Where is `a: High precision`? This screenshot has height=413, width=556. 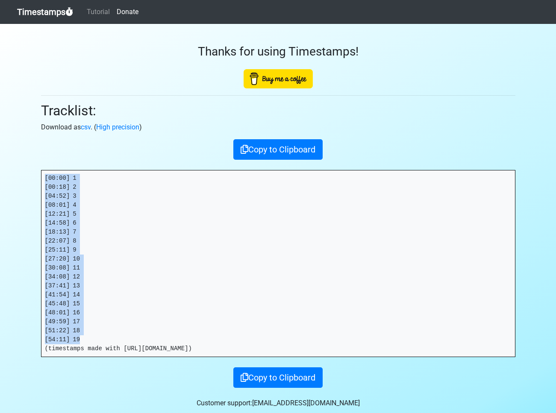 a: High precision is located at coordinates (117, 127).